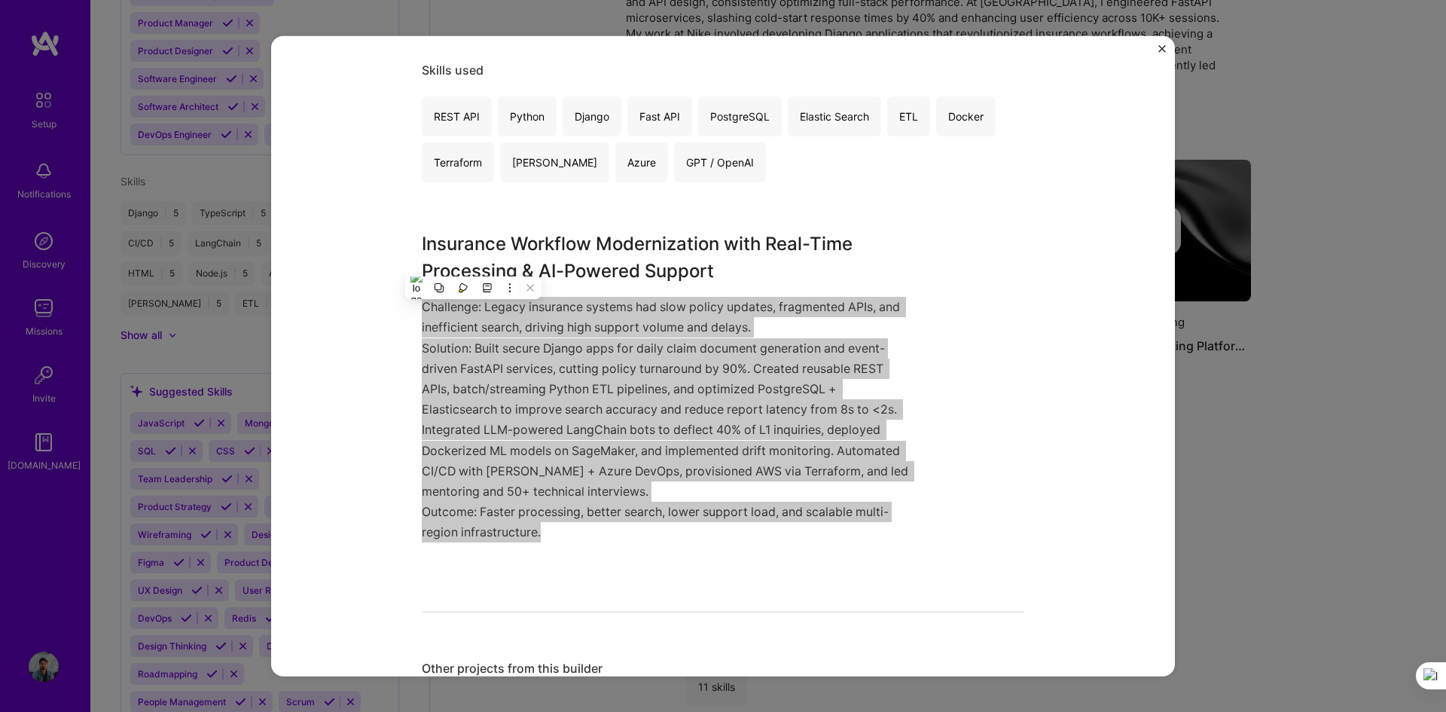 The width and height of the screenshot is (1446, 712). I want to click on p: Challenge: Legacy insurance systems had slow policy updates, fragmented APIs, and inefficient sea..., so click(666, 317).